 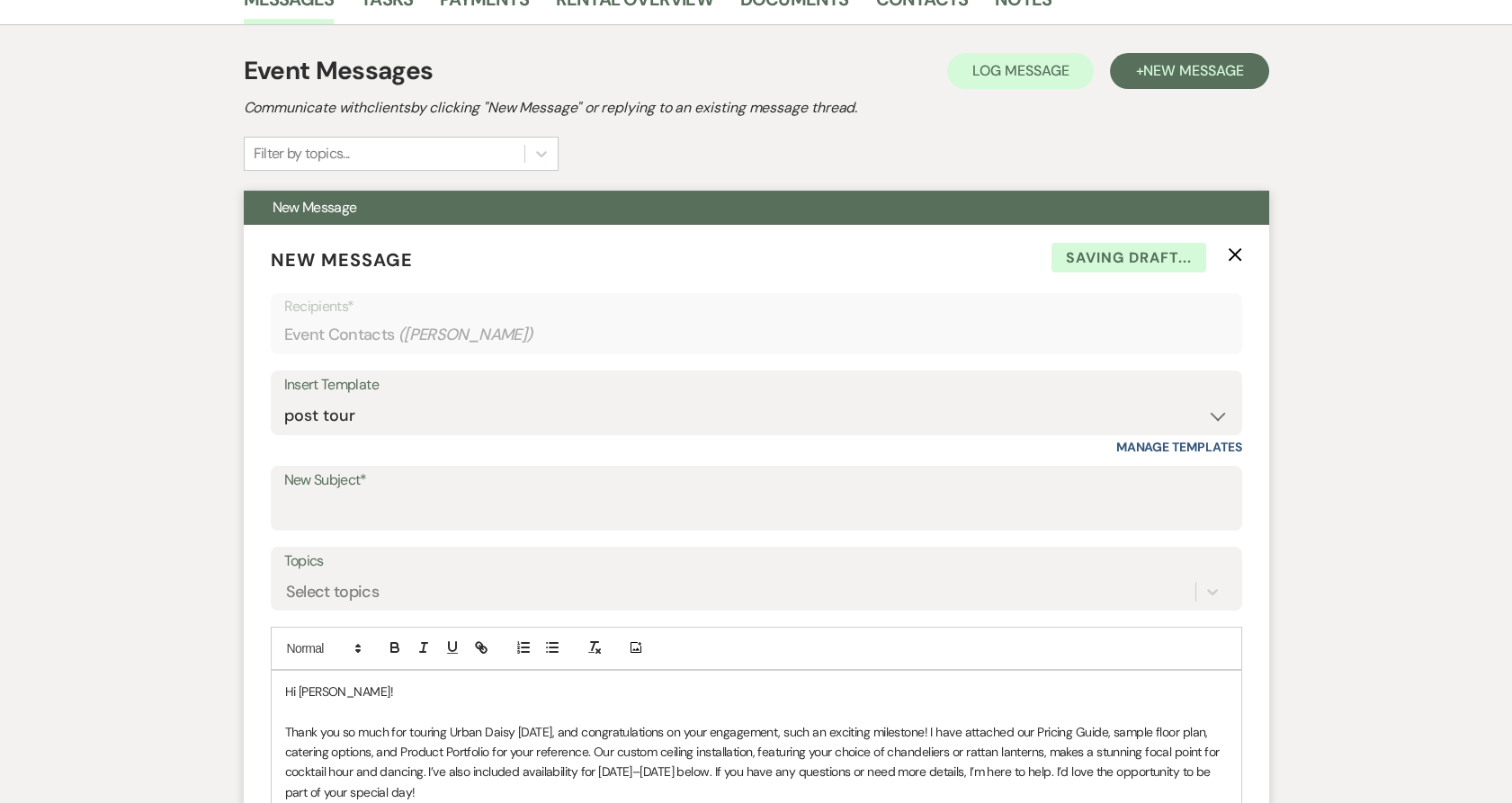 What do you see at coordinates (332, 590) in the screenshot?
I see `div: Select topics` at bounding box center [332, 590].